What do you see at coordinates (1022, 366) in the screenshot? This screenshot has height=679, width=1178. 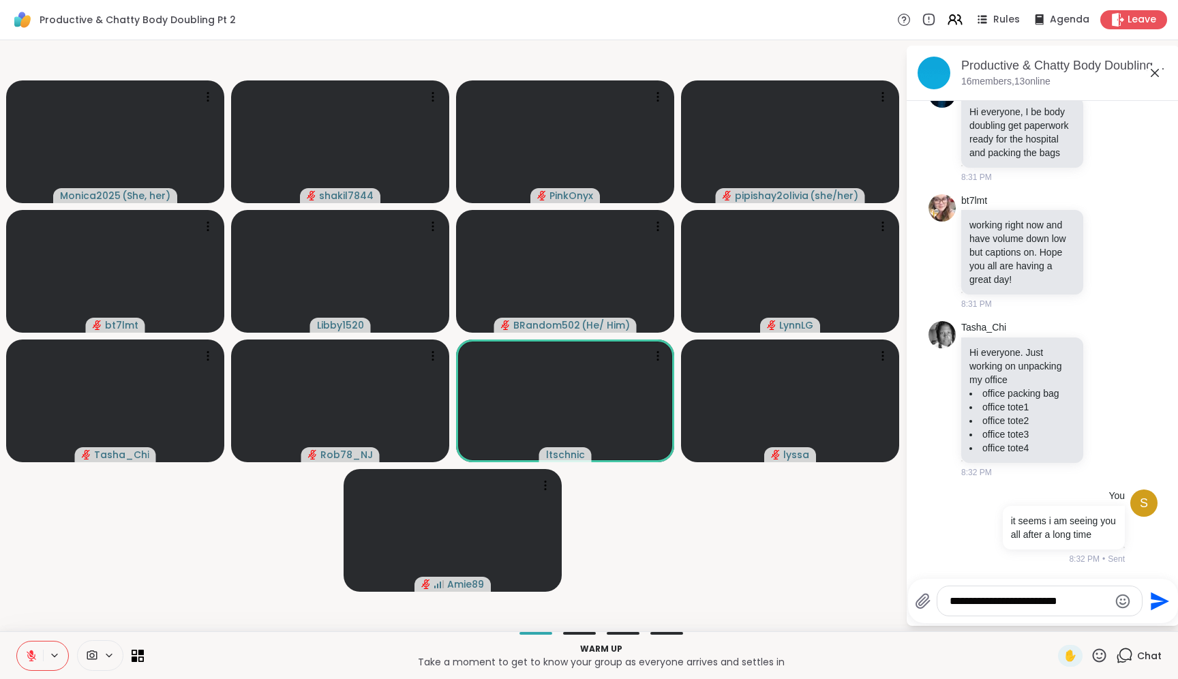 I see `p: Hi everyone. Just working on unpacking my office` at bounding box center [1022, 366].